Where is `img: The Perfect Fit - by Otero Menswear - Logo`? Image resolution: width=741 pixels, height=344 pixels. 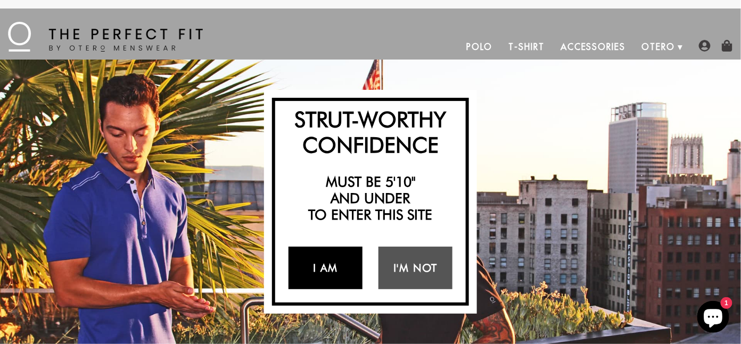 img: The Perfect Fit - by Otero Menswear - Logo is located at coordinates (105, 37).